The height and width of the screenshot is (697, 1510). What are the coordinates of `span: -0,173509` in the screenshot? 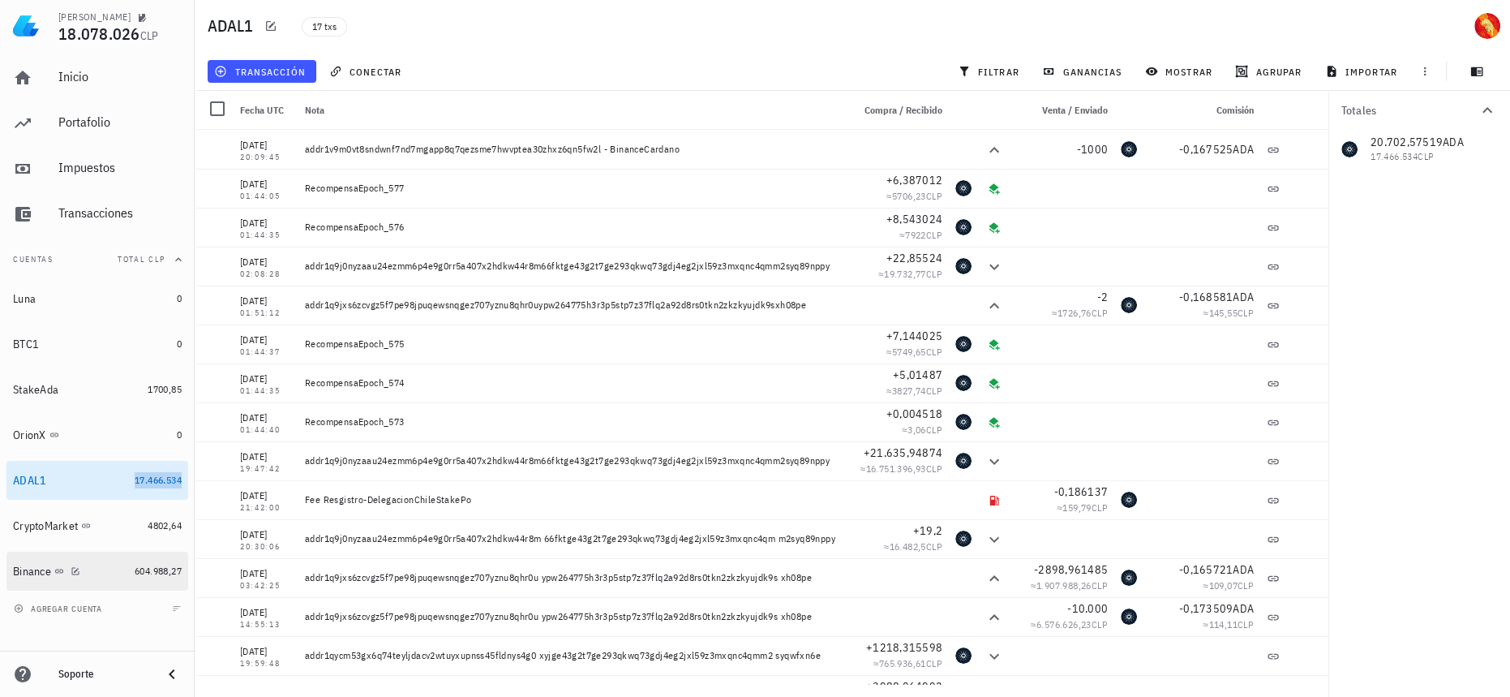 It's located at (1206, 608).